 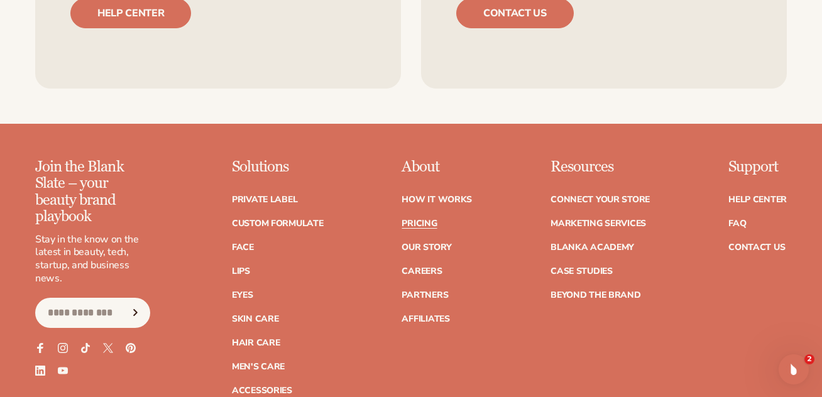 I want to click on a: Custom formulate, so click(x=278, y=224).